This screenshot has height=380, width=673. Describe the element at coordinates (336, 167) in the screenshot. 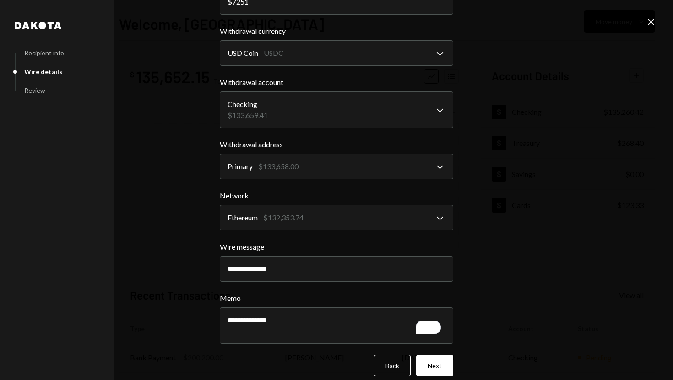

I see `button: Withdrawal address` at that location.